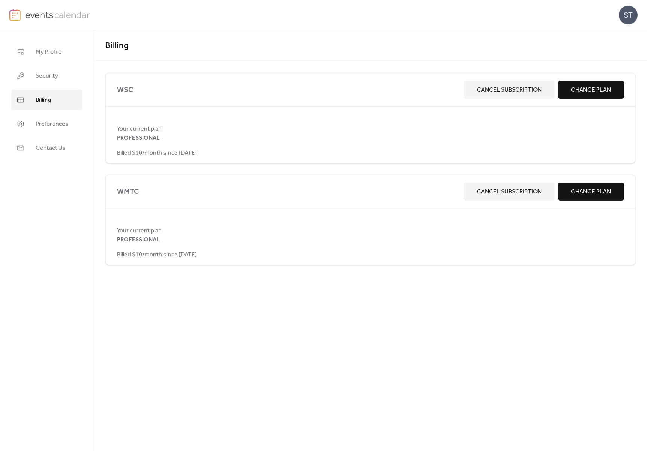 This screenshot has height=451, width=647. I want to click on span: My Profile, so click(48, 52).